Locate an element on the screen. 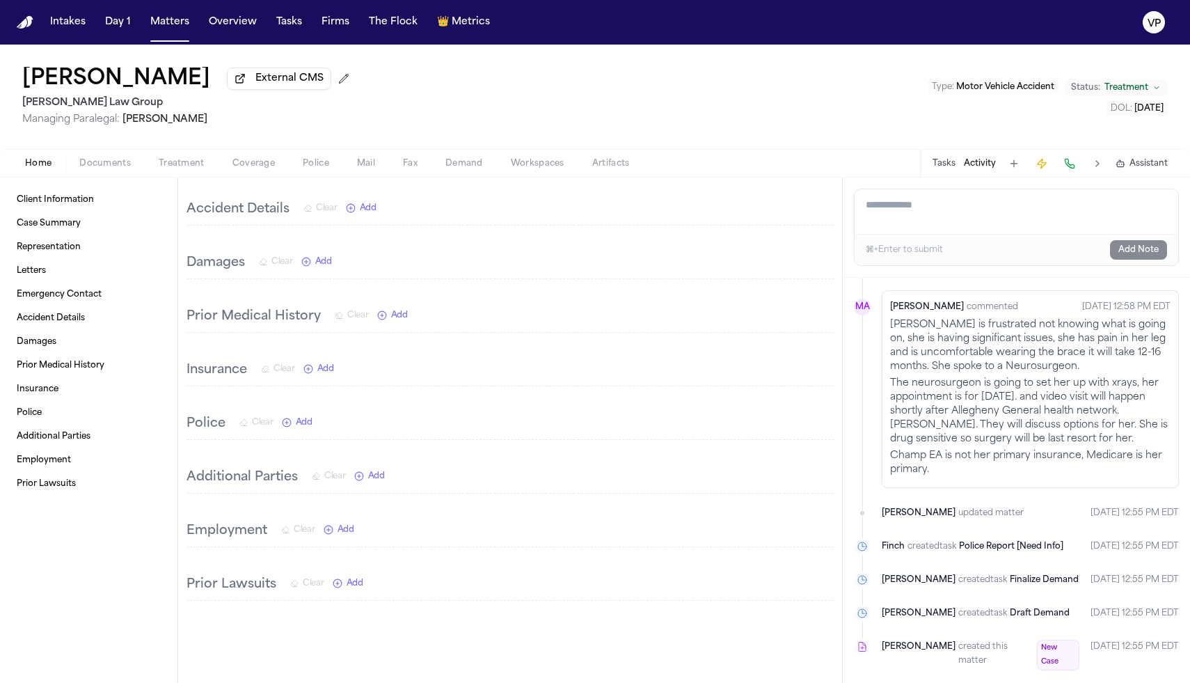 The image size is (1190, 683). a: crownMetrics is located at coordinates (463, 22).